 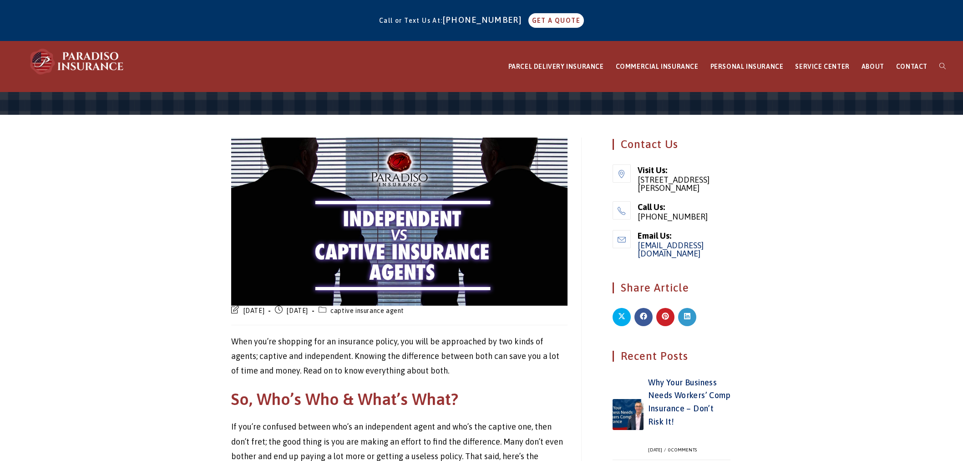 I want to click on h4: Share Article, so click(x=671, y=288).